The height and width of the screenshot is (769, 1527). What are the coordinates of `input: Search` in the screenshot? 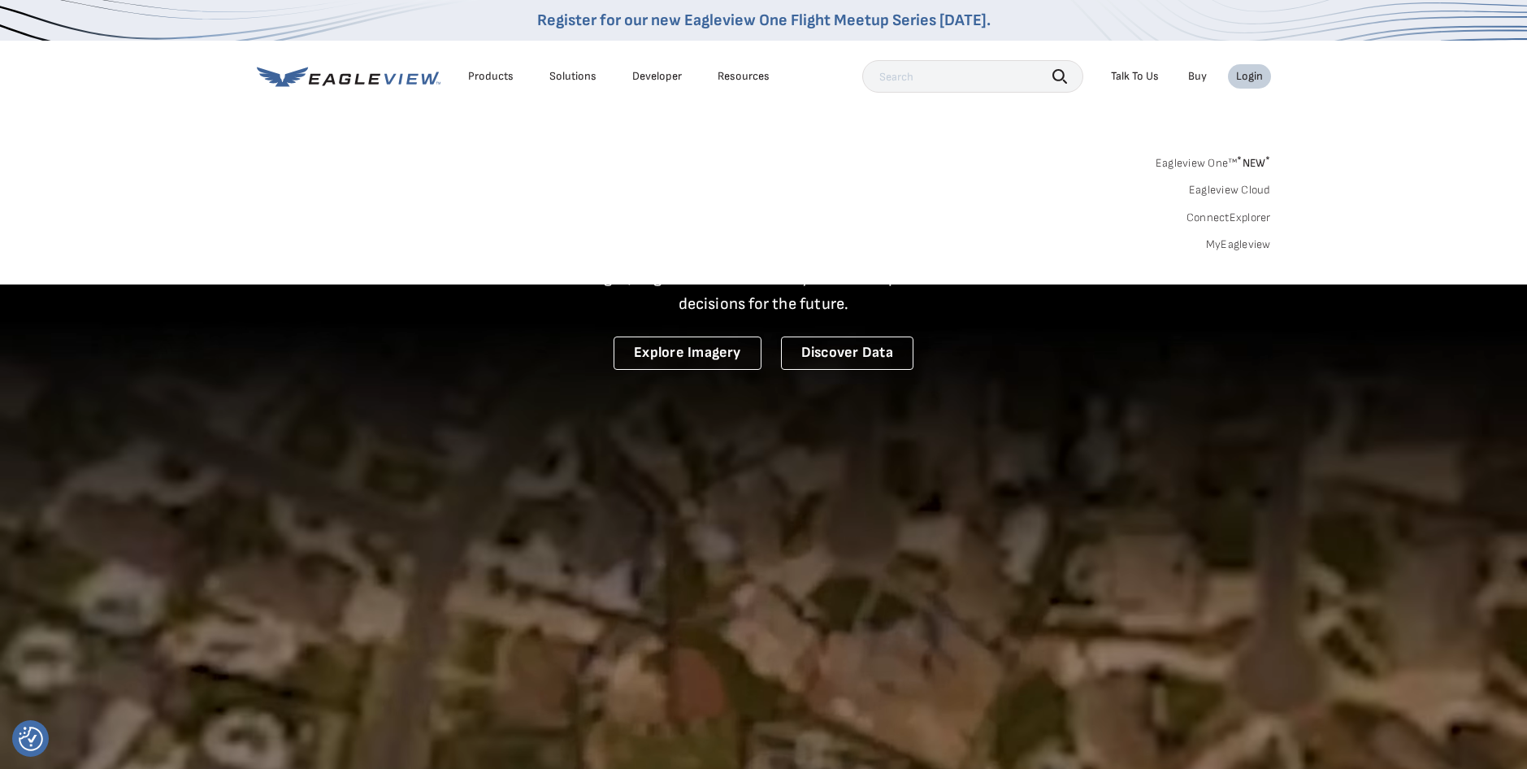 It's located at (973, 76).